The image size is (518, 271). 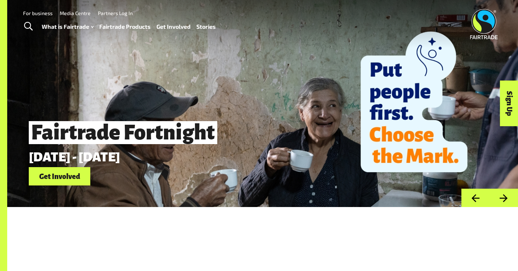 I want to click on a: Toggle Search, so click(x=28, y=27).